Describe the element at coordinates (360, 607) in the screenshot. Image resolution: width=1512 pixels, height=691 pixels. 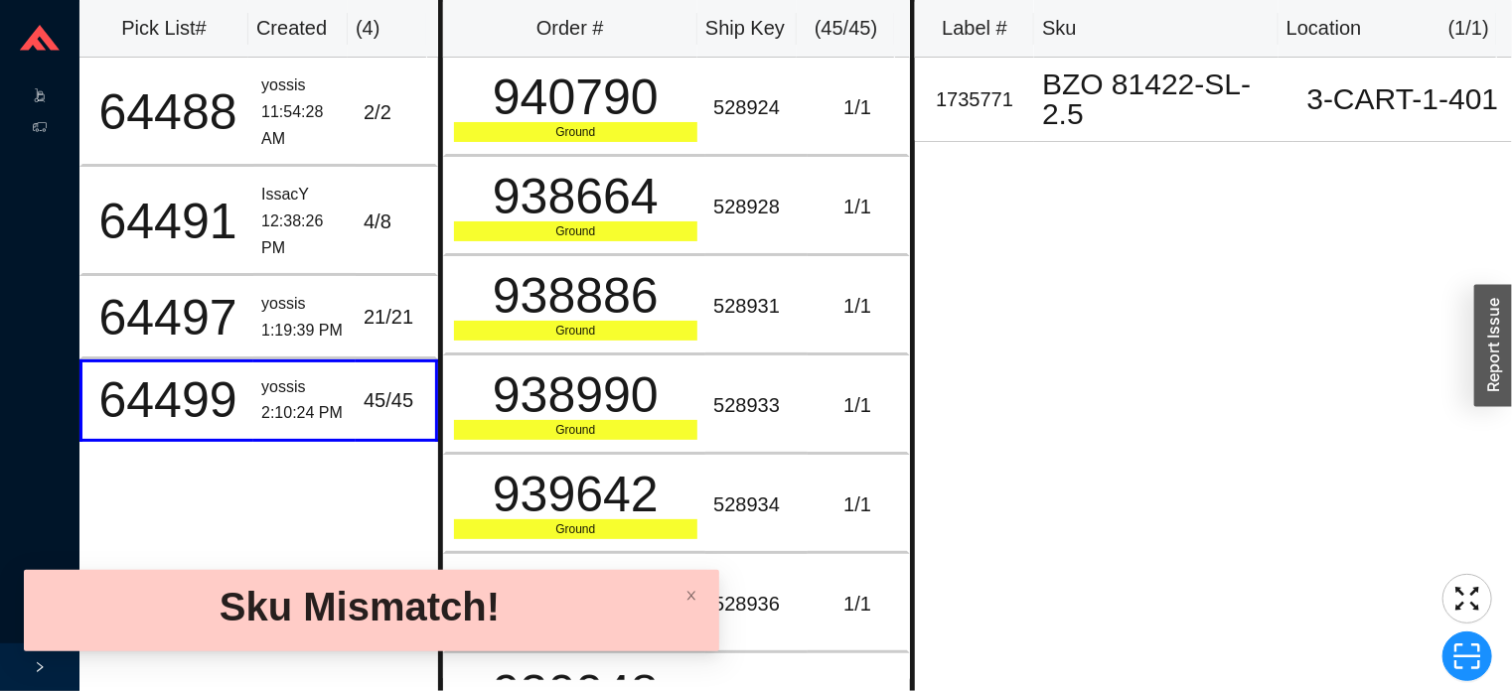
I see `div: Sku Mismatch!` at that location.